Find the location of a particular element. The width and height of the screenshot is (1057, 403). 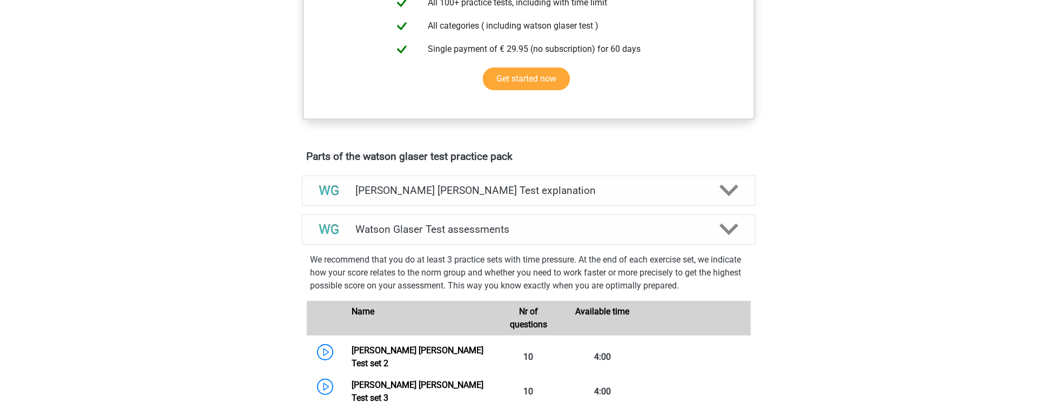

div: Available time is located at coordinates (602, 318).